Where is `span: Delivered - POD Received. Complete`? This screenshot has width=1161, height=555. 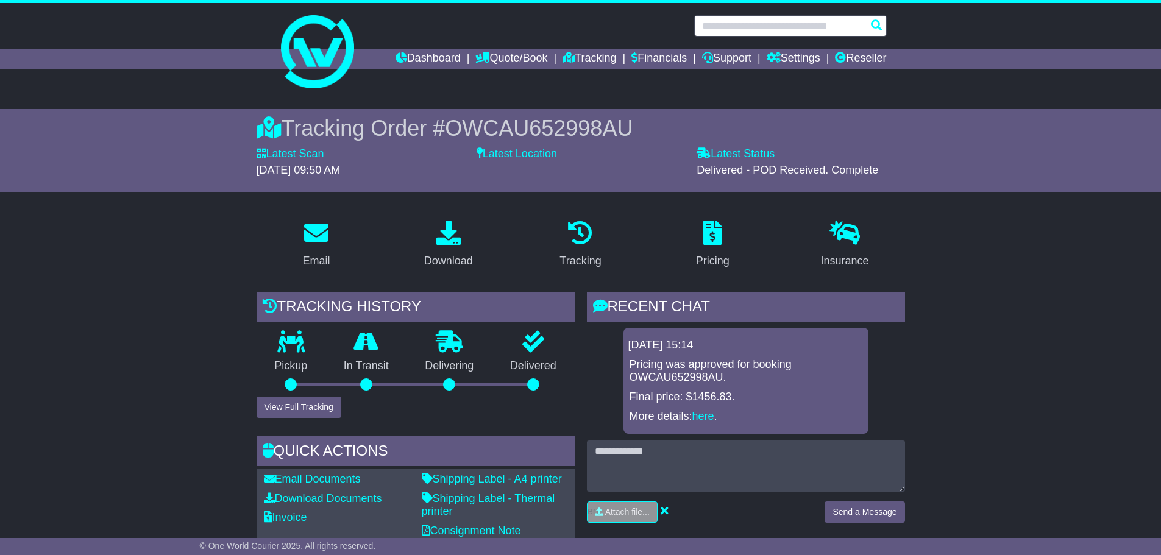 span: Delivered - POD Received. Complete is located at coordinates (787, 170).